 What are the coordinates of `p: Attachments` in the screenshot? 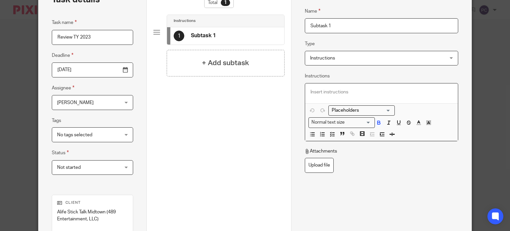 It's located at (321, 151).